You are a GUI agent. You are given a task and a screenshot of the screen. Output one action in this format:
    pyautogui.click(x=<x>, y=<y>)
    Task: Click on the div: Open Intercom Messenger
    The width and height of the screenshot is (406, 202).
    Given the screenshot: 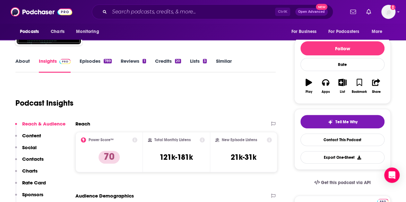 What is the action you would take?
    pyautogui.click(x=392, y=175)
    